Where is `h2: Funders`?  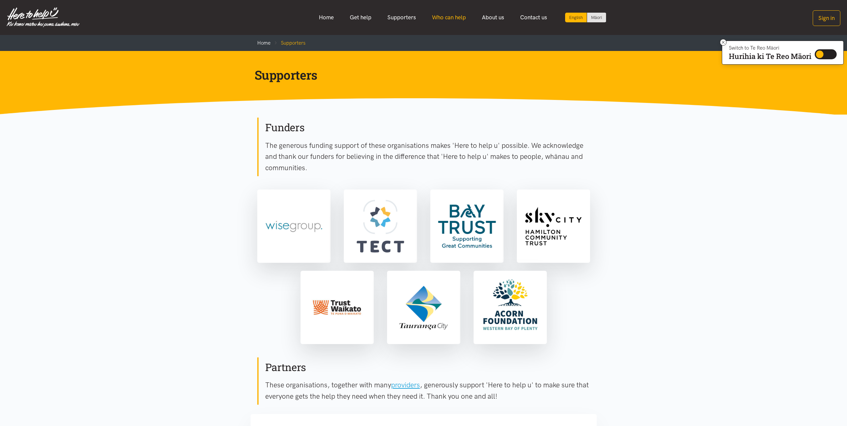
h2: Funders is located at coordinates (427, 127).